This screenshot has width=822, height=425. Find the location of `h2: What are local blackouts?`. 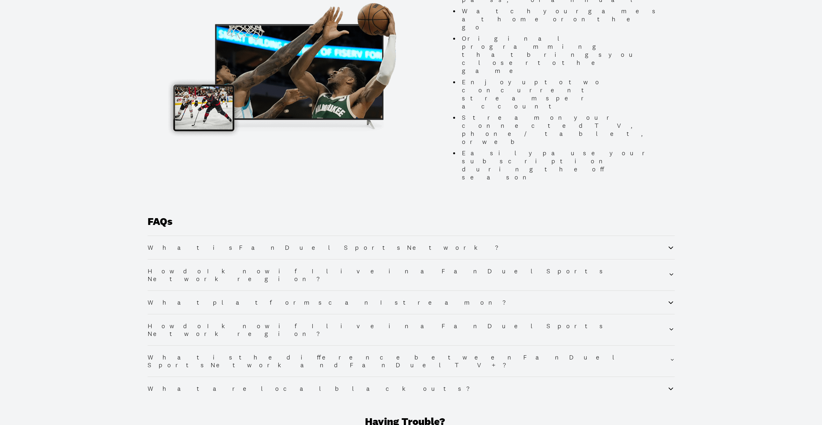

h2: What are local blackouts? is located at coordinates (314, 389).